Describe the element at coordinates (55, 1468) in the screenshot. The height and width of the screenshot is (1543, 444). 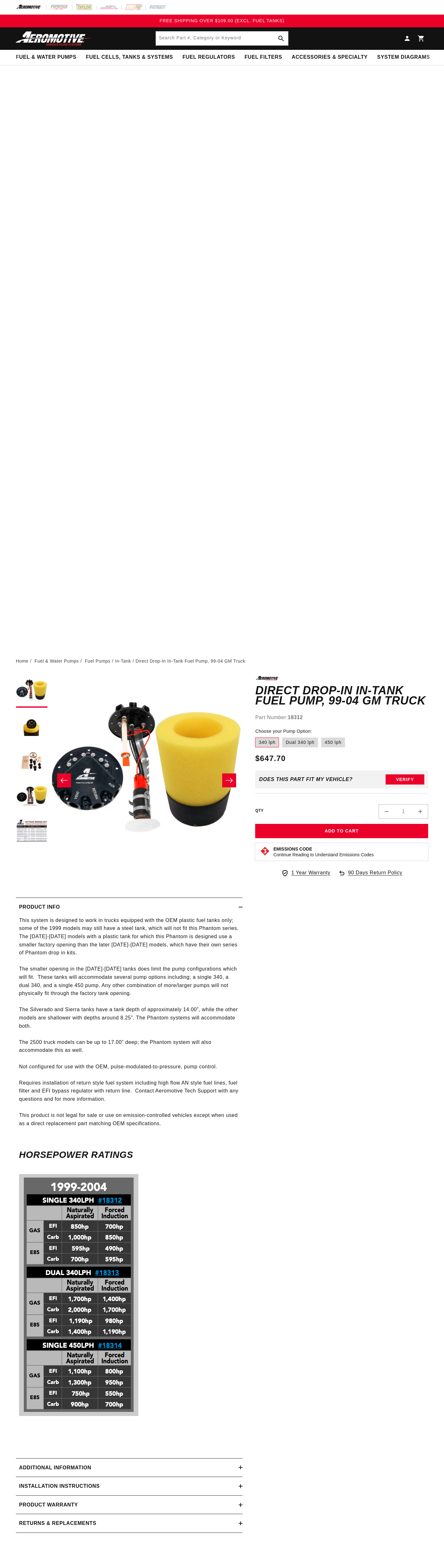
I see `h2: Additional information` at that location.